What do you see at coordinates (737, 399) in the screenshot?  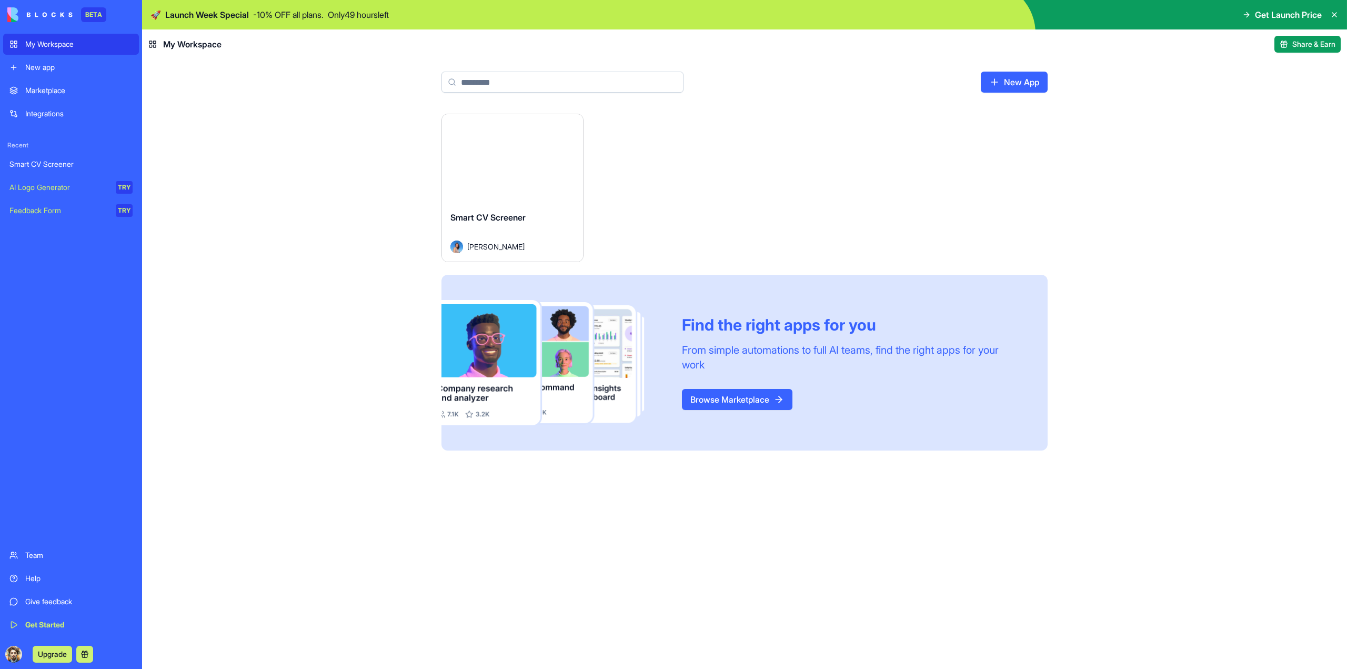 I see `a: Browse Marketplace` at bounding box center [737, 399].